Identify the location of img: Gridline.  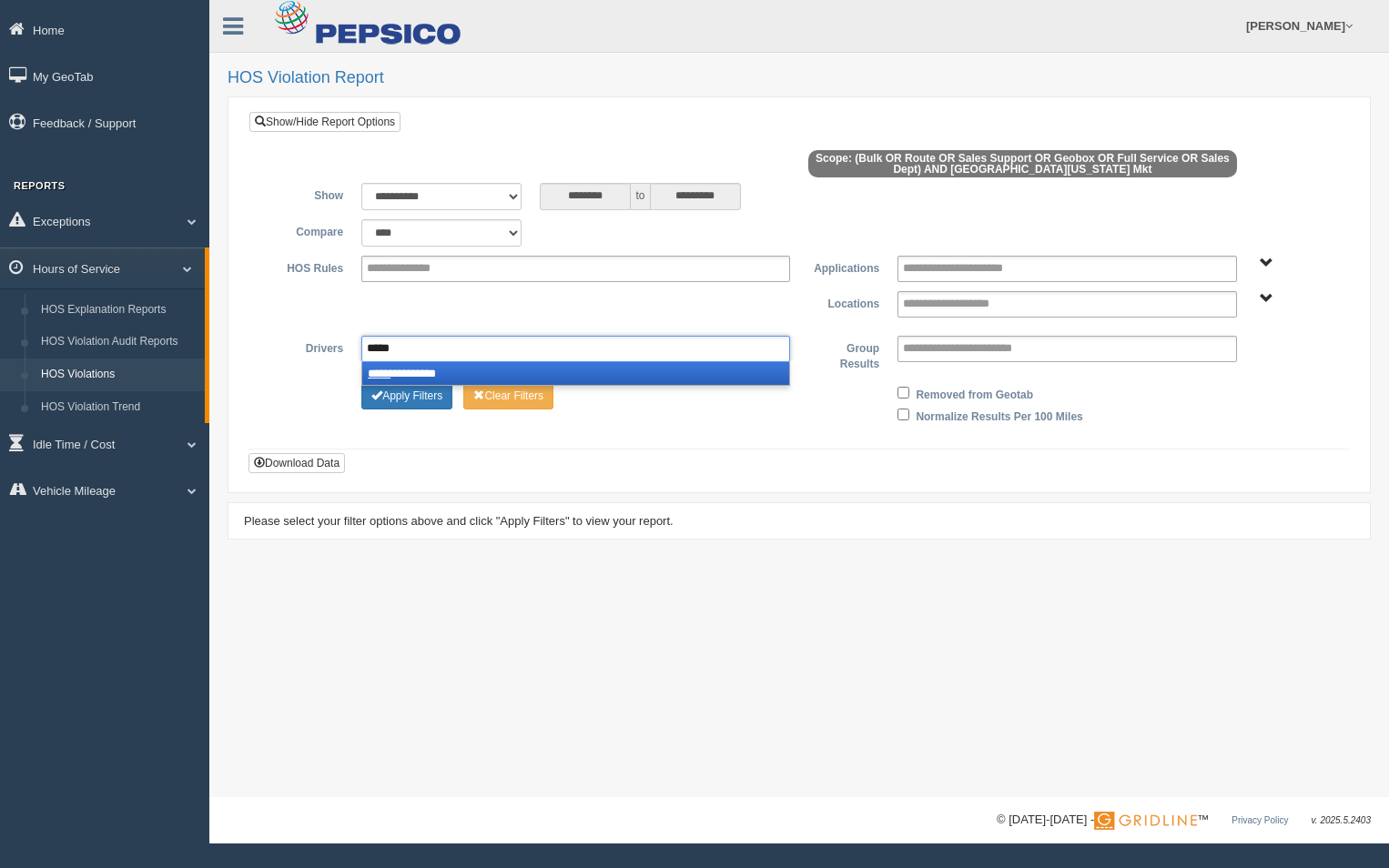
(1145, 821).